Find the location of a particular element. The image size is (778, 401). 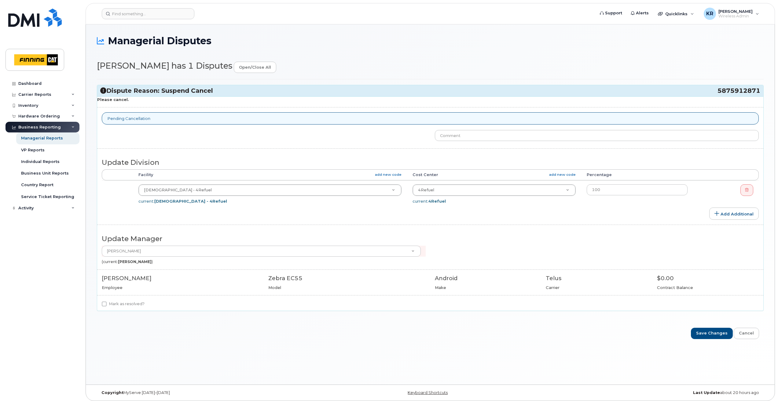

strong: Last Update is located at coordinates (706, 393).